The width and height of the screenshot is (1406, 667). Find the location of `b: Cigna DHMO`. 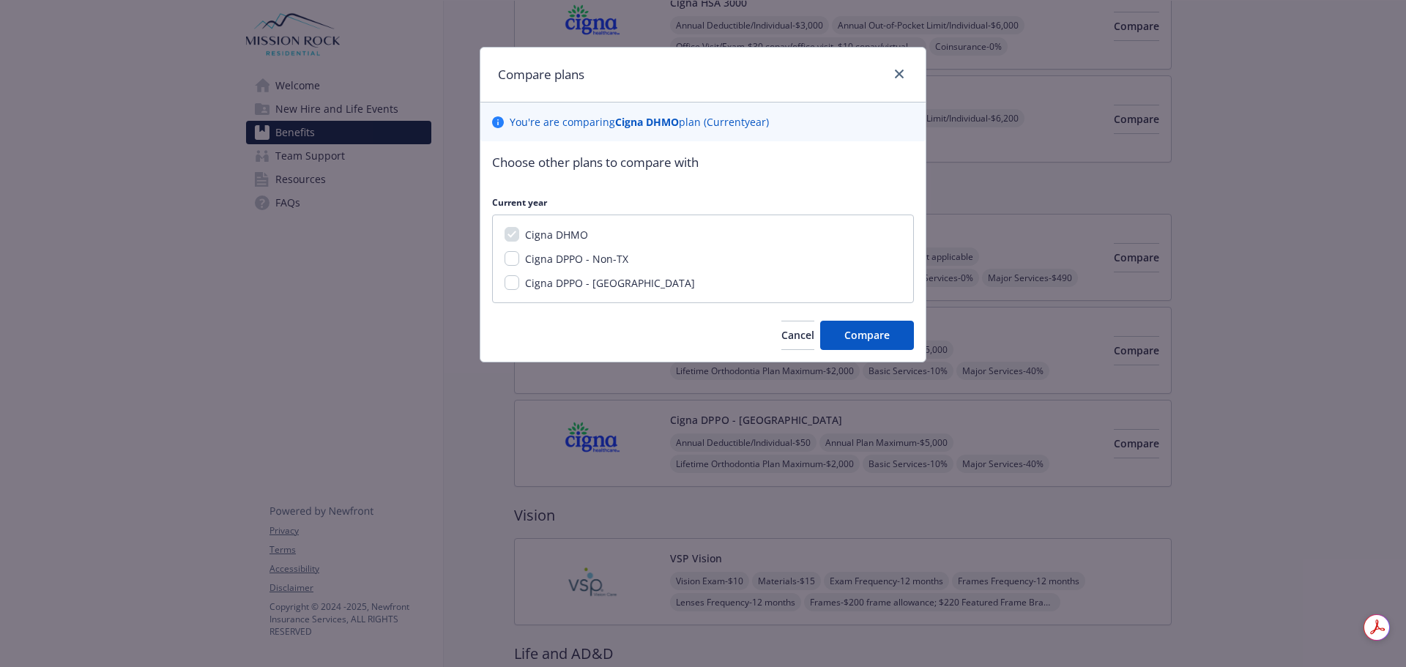

b: Cigna DHMO is located at coordinates (647, 122).